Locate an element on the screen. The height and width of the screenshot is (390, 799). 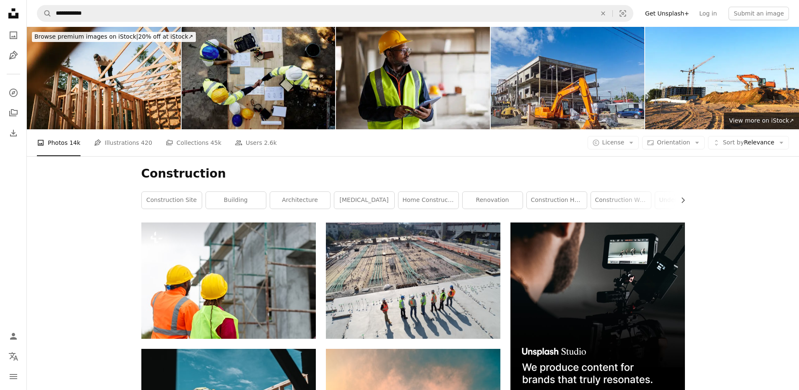
a: View more on iStock↗ is located at coordinates (761, 121).